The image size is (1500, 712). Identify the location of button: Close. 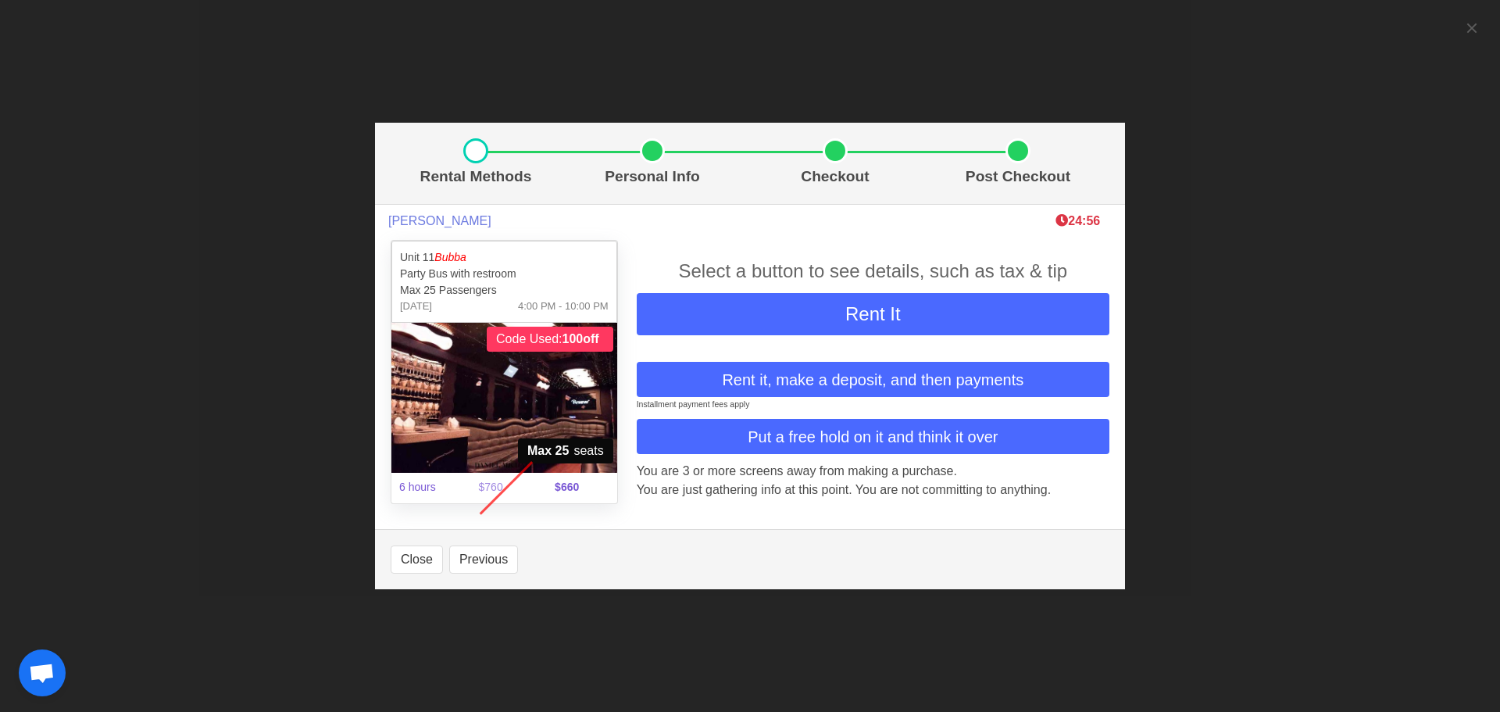
(416, 559).